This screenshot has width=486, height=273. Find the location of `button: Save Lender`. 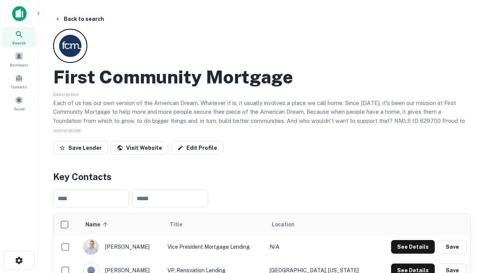

button: Save Lender is located at coordinates (80, 148).